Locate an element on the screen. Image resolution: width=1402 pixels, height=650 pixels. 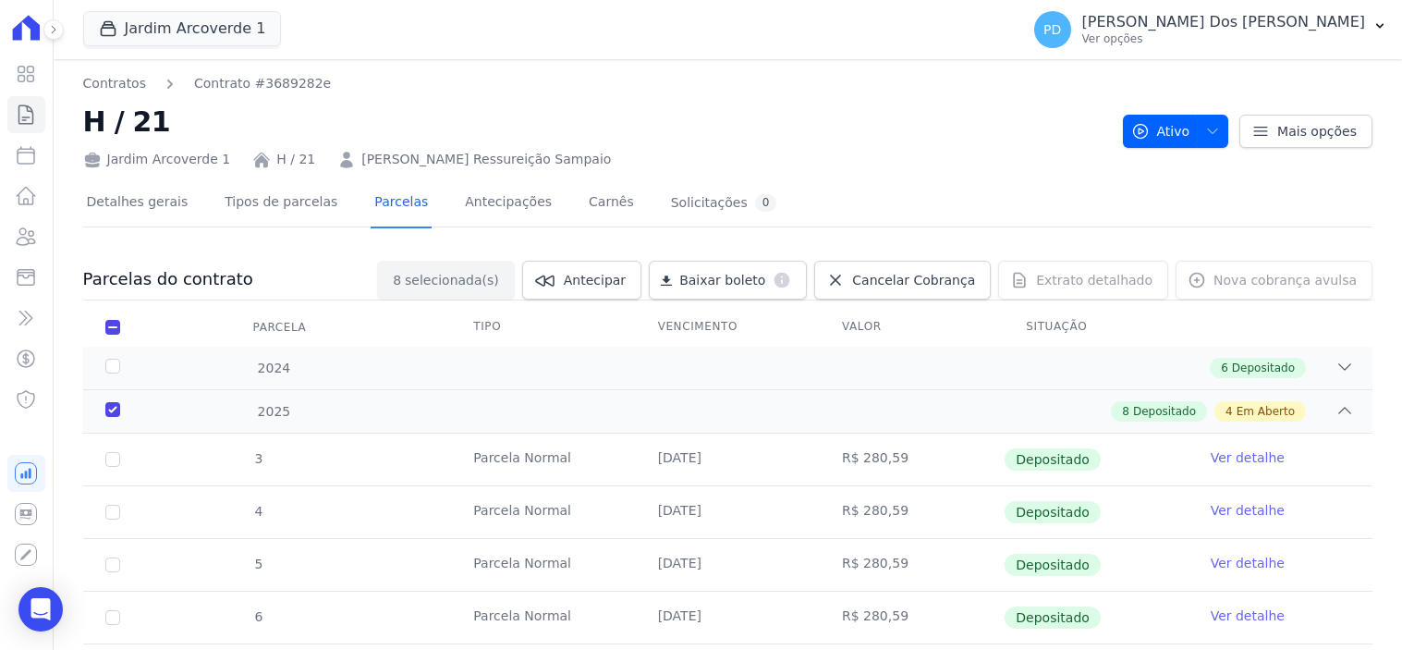
th: Vencimento is located at coordinates (727, 327).